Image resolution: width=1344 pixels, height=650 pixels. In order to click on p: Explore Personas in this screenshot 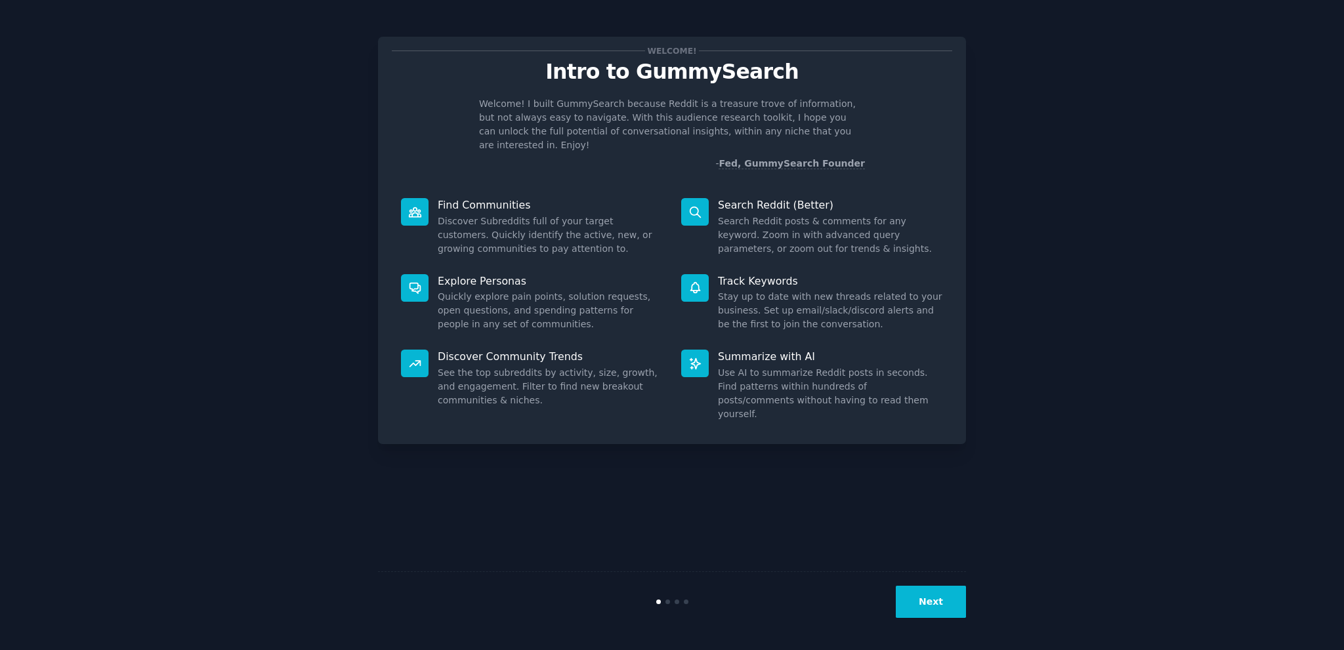, I will do `click(550, 281)`.